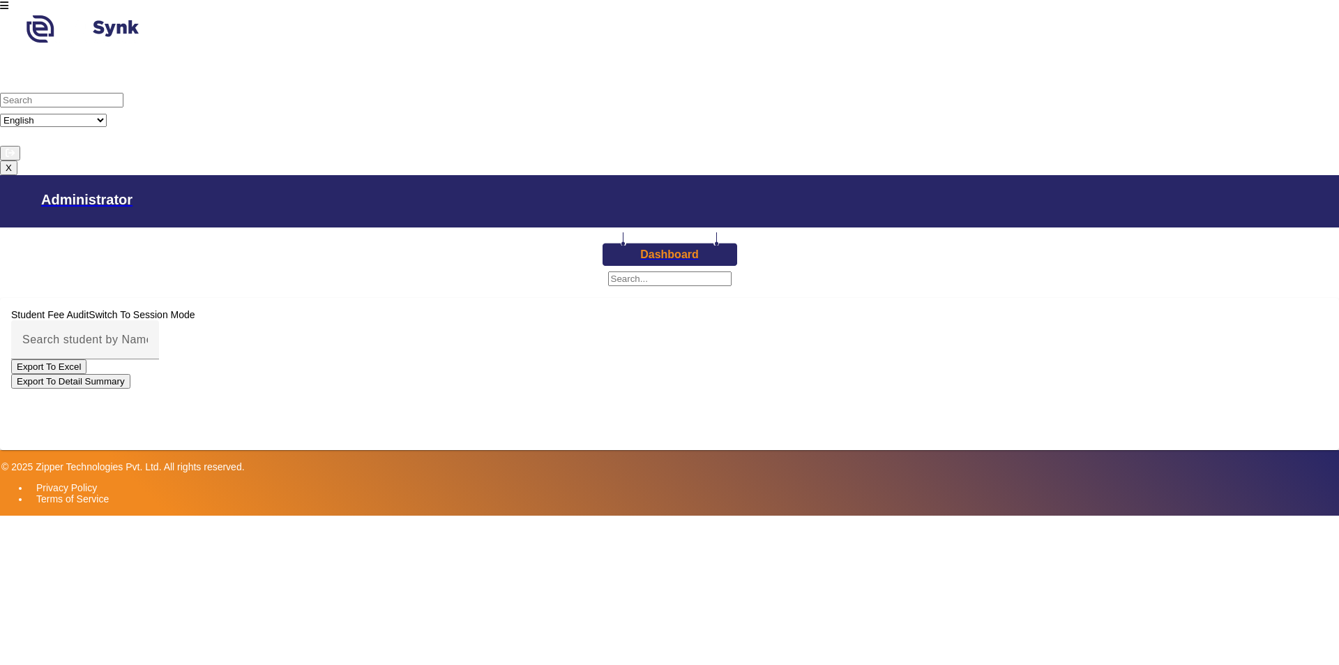  What do you see at coordinates (85, 340) in the screenshot?
I see `input: Search student by Name, Father name or Mother name` at bounding box center [85, 340].